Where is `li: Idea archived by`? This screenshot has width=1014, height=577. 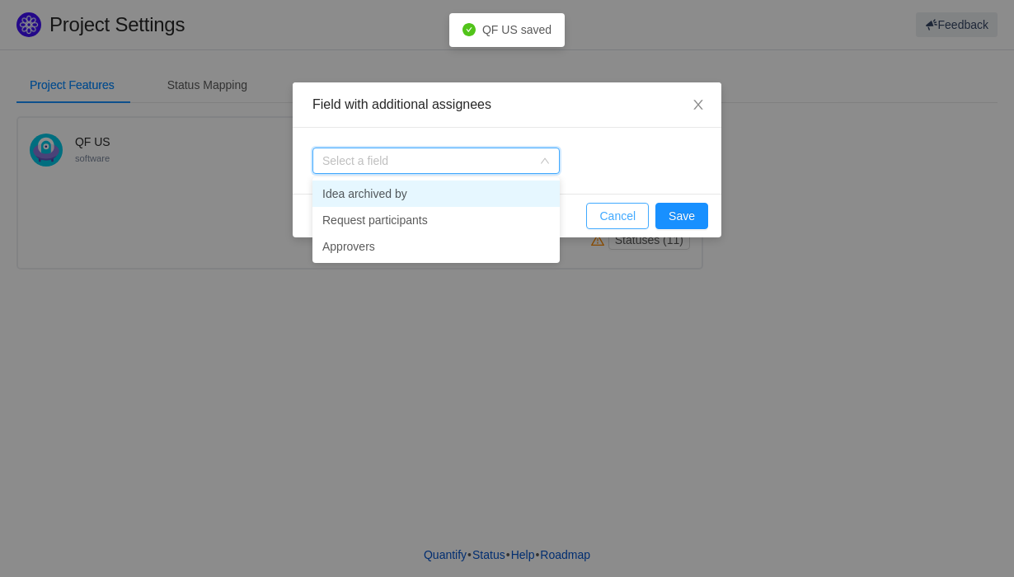 li: Idea archived by is located at coordinates (436, 194).